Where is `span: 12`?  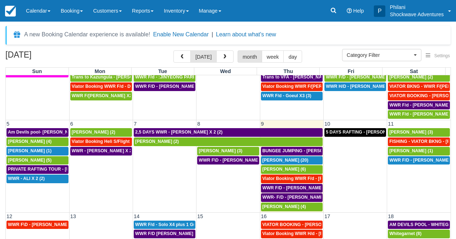 span: 12 is located at coordinates (9, 217).